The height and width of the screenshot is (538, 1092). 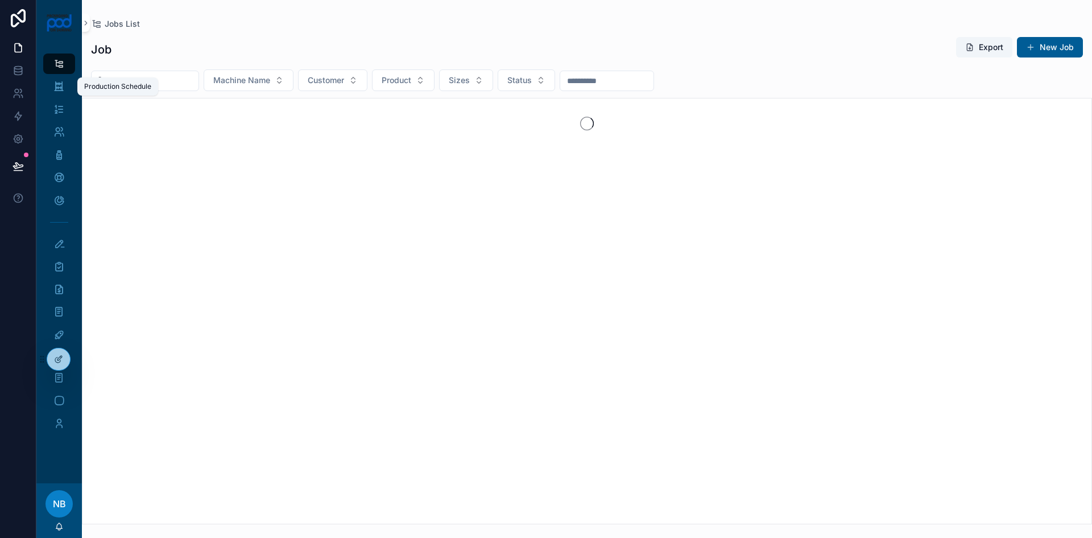 I want to click on span: Customer, so click(x=326, y=80).